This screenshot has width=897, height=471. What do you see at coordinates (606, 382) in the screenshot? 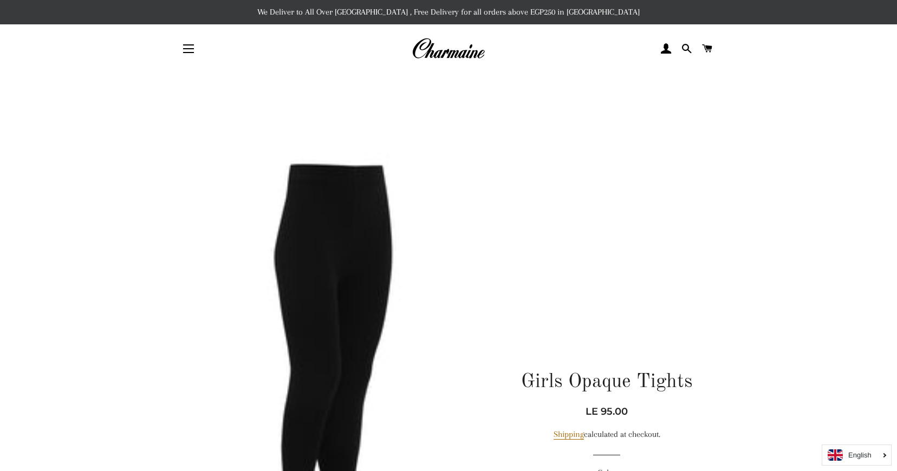
I see `h1: Girls Opaque Tights` at bounding box center [606, 382].